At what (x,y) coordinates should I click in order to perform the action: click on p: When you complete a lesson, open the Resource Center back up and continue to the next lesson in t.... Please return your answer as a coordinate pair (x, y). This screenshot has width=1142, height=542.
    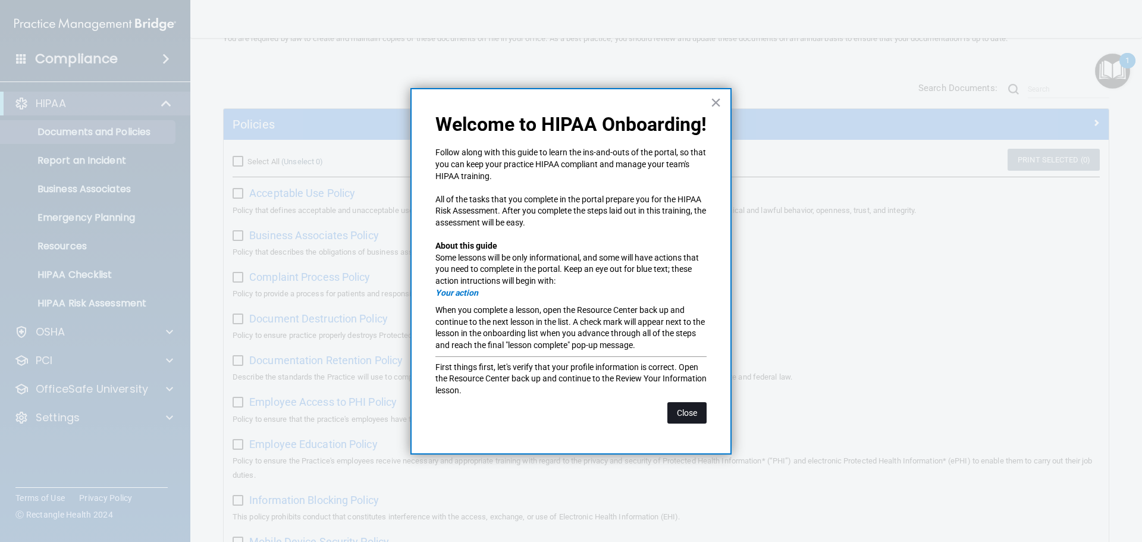
    Looking at the image, I should click on (571, 328).